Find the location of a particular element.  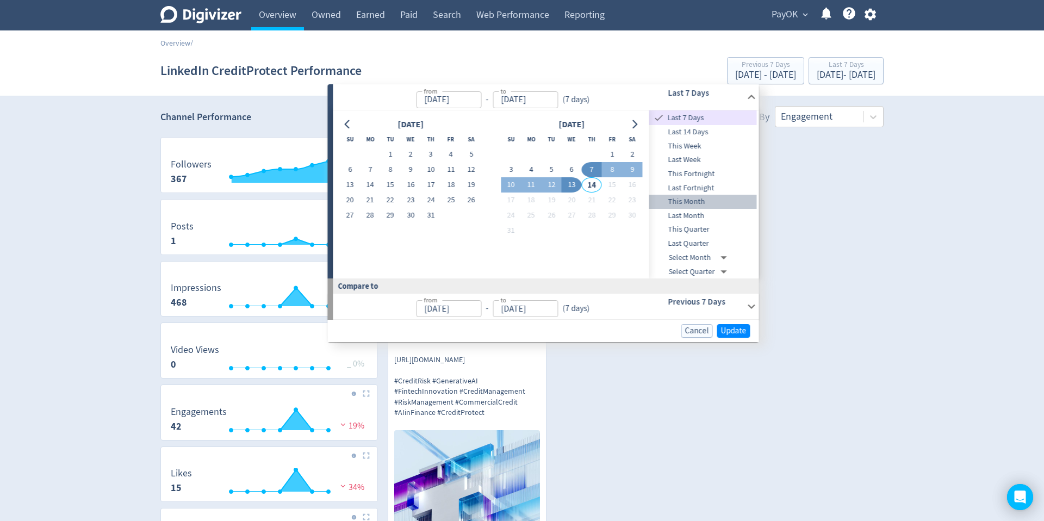

button: 16 is located at coordinates (411, 185).